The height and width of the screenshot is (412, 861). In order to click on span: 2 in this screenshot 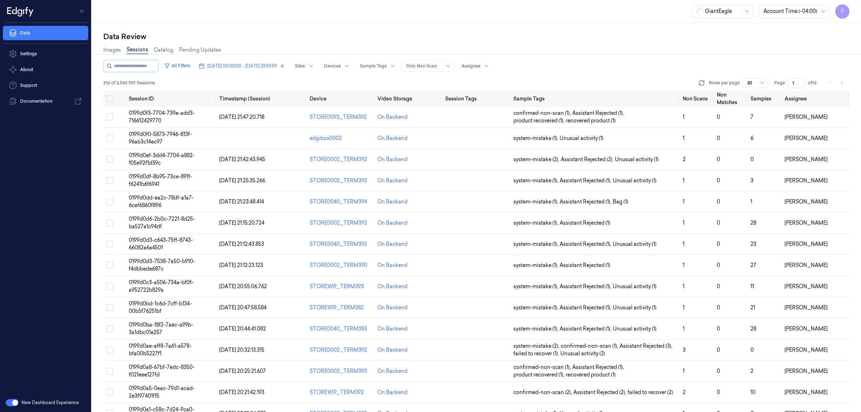, I will do `click(752, 371)`.